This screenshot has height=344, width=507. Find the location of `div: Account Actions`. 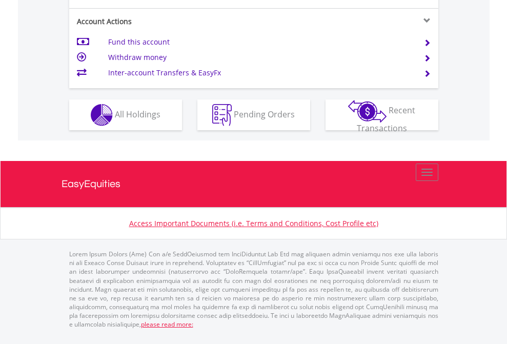

div: Account Actions is located at coordinates (162, 22).